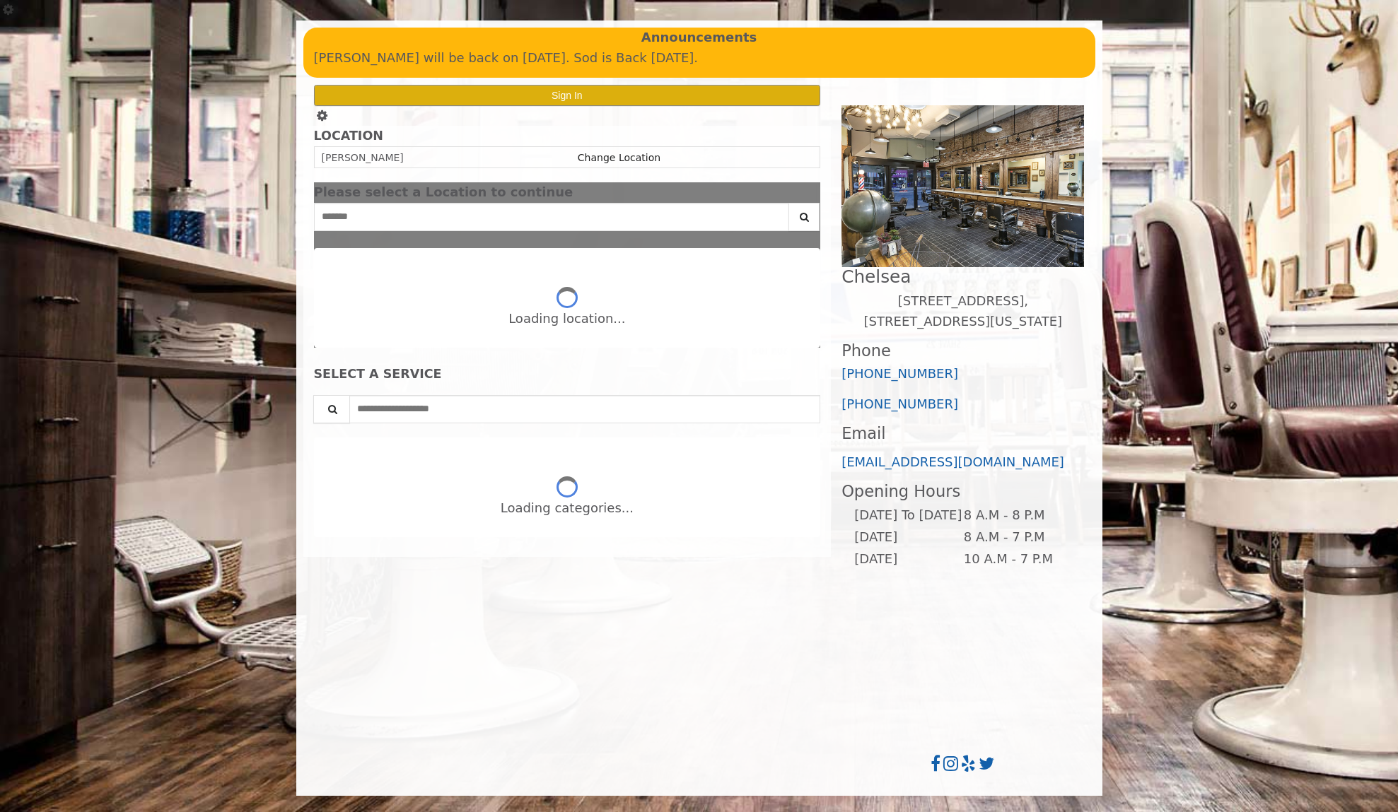  Describe the element at coordinates (1017, 515) in the screenshot. I see `td: 8 A.M - 8 P.M` at that location.